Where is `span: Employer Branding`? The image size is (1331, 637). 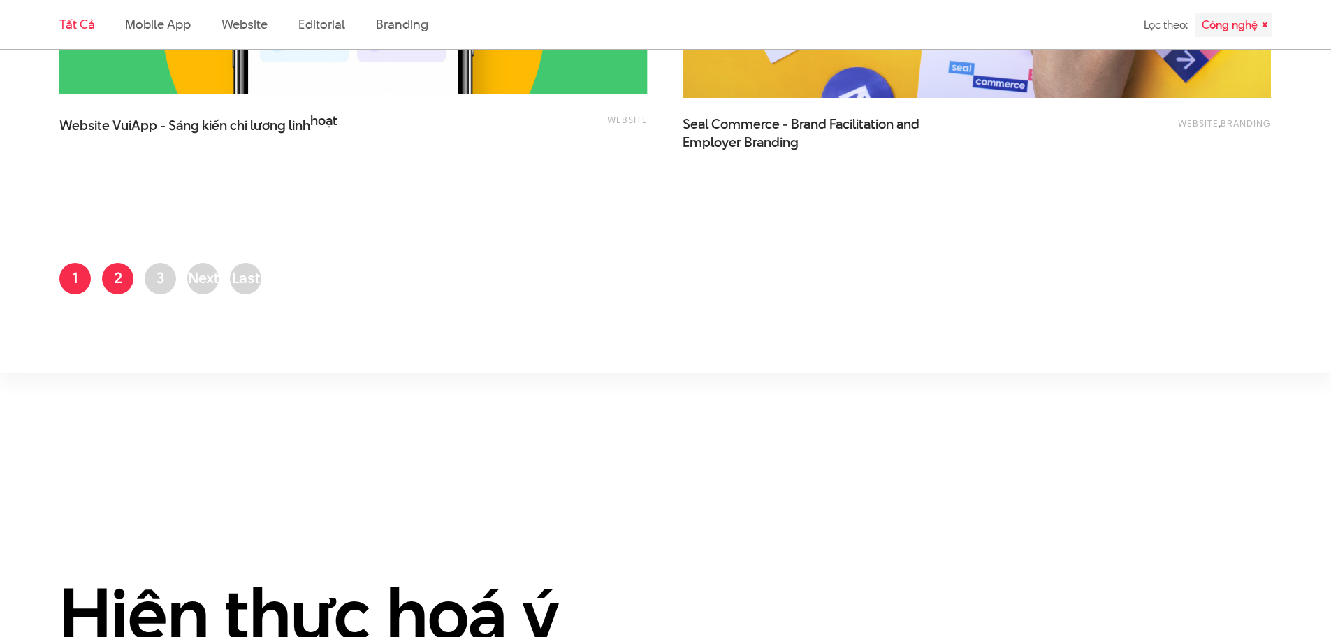 span: Employer Branding is located at coordinates (741, 143).